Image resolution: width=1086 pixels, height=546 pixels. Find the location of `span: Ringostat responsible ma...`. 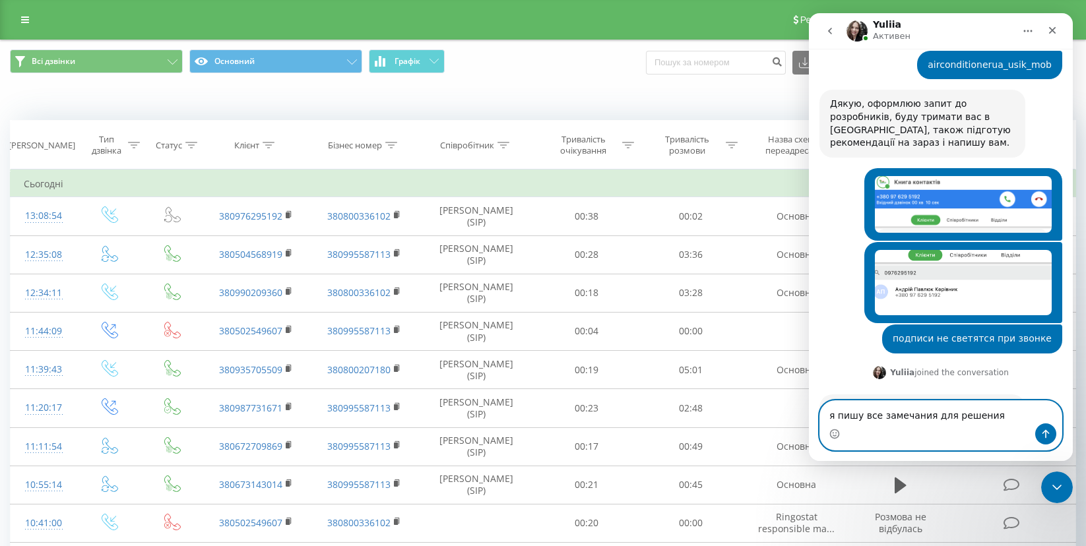

span: Ringostat responsible ma... is located at coordinates (796, 522).